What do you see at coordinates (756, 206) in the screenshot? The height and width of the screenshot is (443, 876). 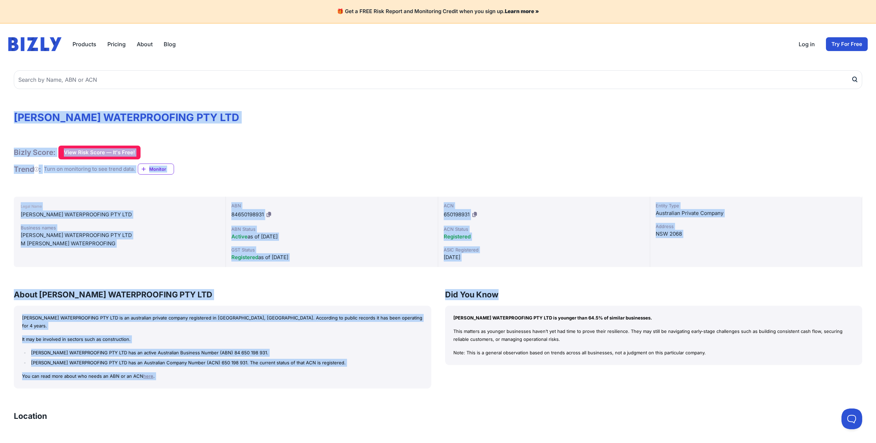 I see `div: Entity Type` at bounding box center [756, 206].